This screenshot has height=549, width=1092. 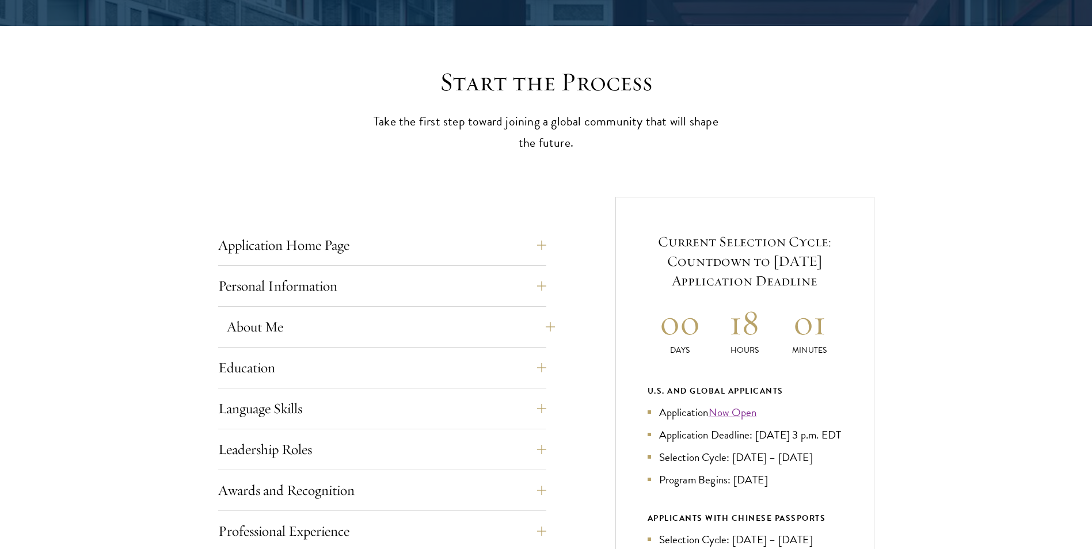 What do you see at coordinates (546, 82) in the screenshot?
I see `h2: Start the Process` at bounding box center [546, 82].